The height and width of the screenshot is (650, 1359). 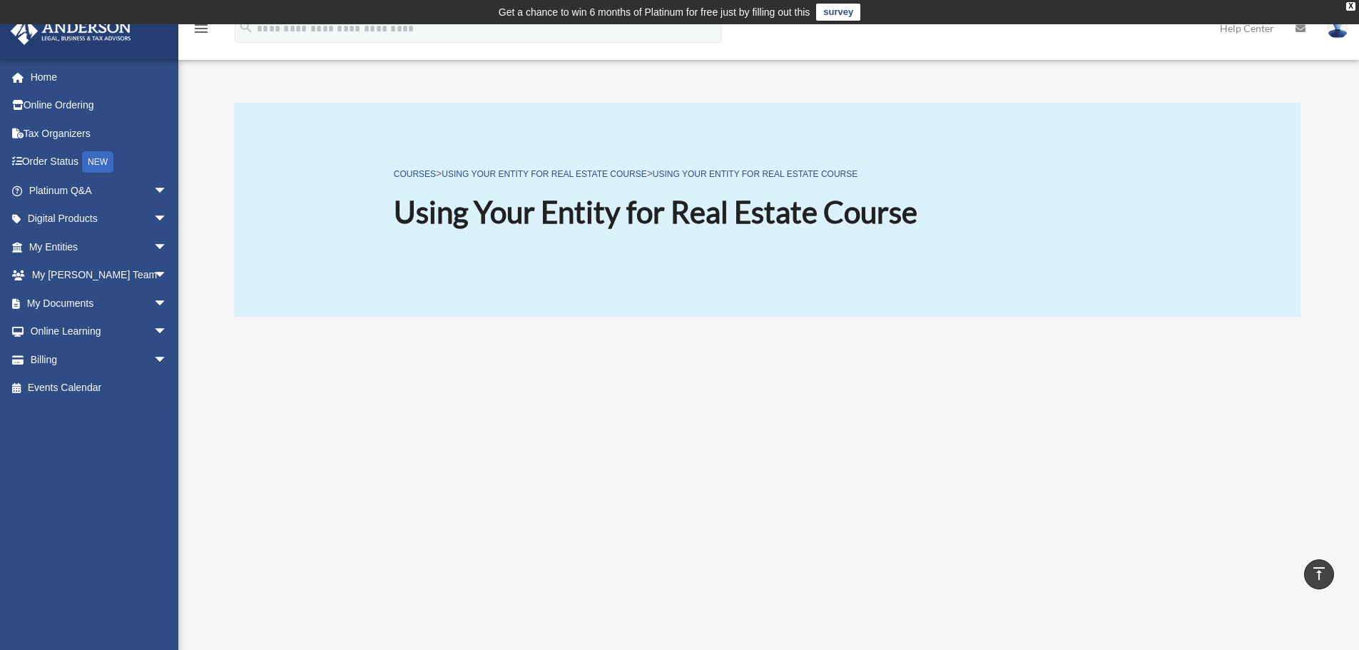 I want to click on i: vertical_align_top, so click(x=1319, y=573).